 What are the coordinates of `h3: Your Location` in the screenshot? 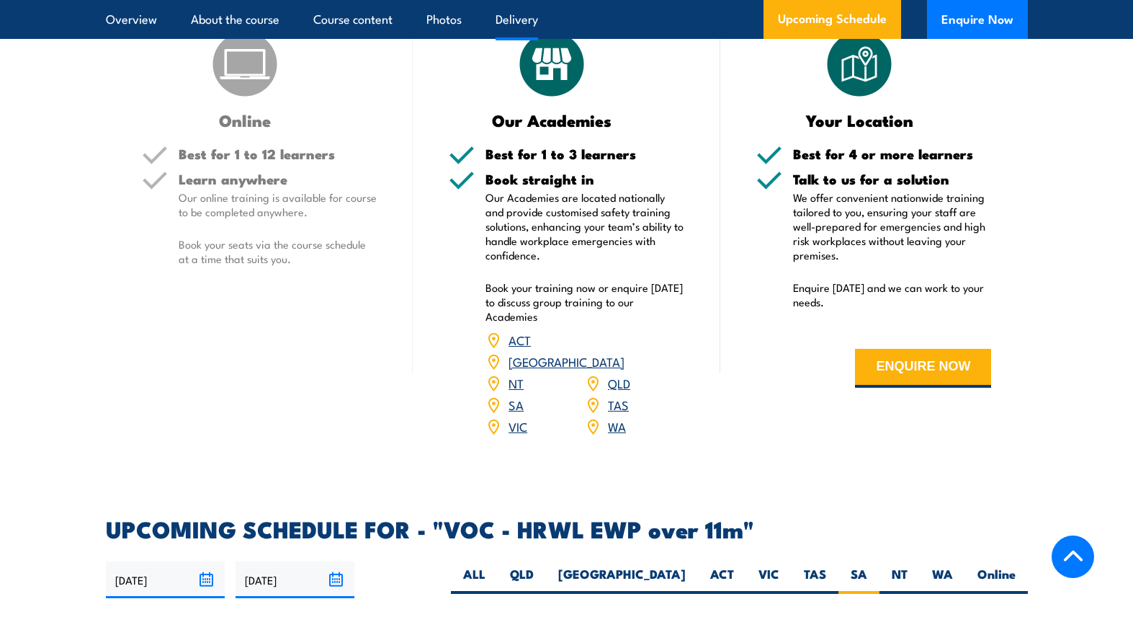 It's located at (860, 120).